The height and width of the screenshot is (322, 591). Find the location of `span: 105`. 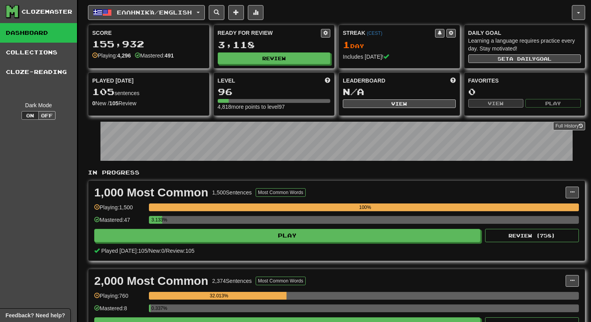

span: 105 is located at coordinates (103, 91).